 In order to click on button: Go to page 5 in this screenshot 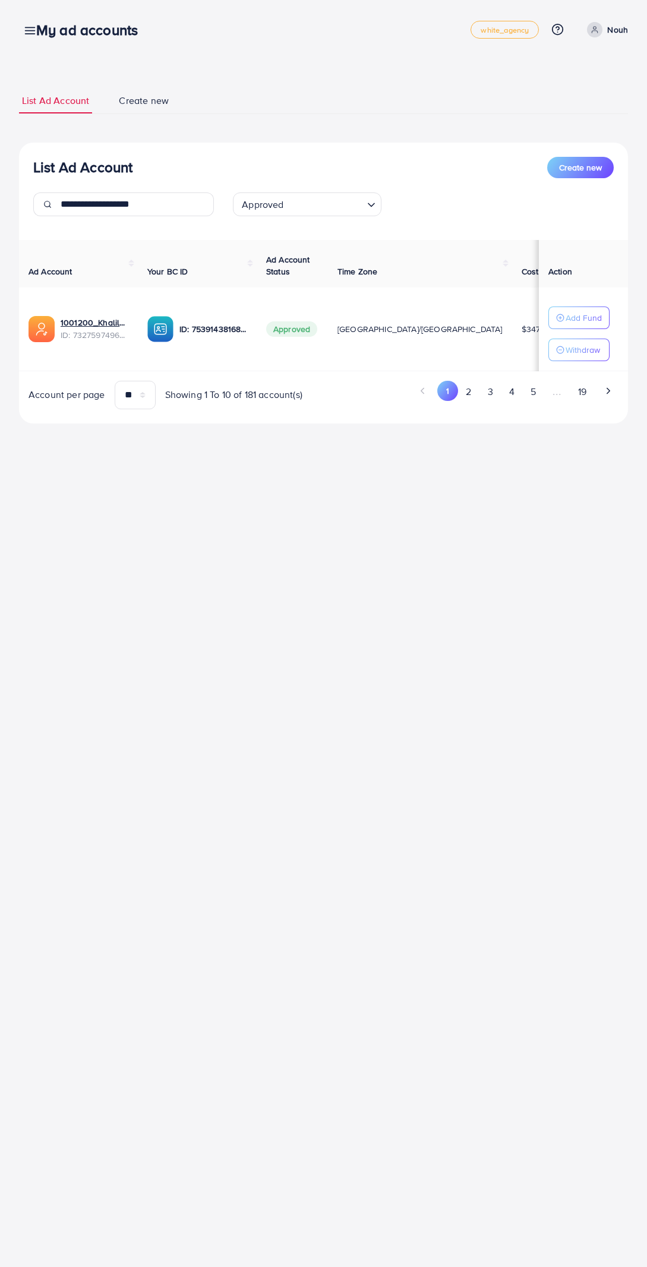, I will do `click(533, 391)`.